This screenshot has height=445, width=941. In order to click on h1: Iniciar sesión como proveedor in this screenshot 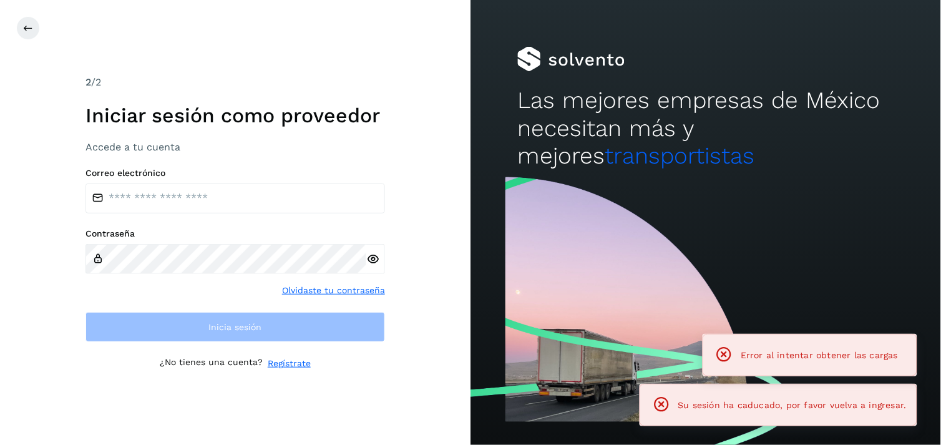, I will do `click(235, 115)`.